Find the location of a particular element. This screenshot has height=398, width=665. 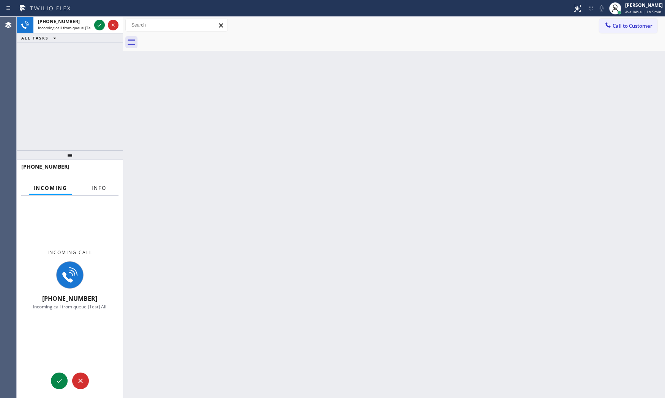

span: Available | 1h 5min is located at coordinates (643, 12).